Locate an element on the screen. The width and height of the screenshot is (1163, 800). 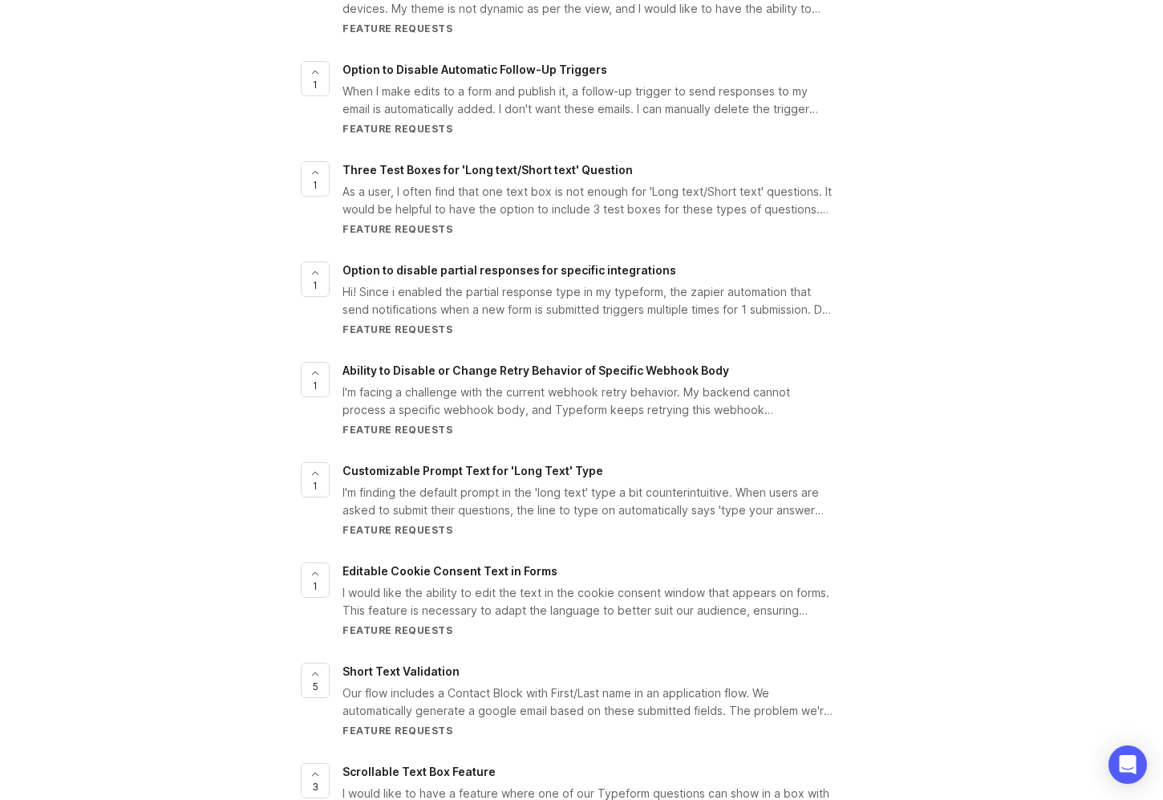
span: Editable Cookie Consent Text in Forms is located at coordinates (450, 570).